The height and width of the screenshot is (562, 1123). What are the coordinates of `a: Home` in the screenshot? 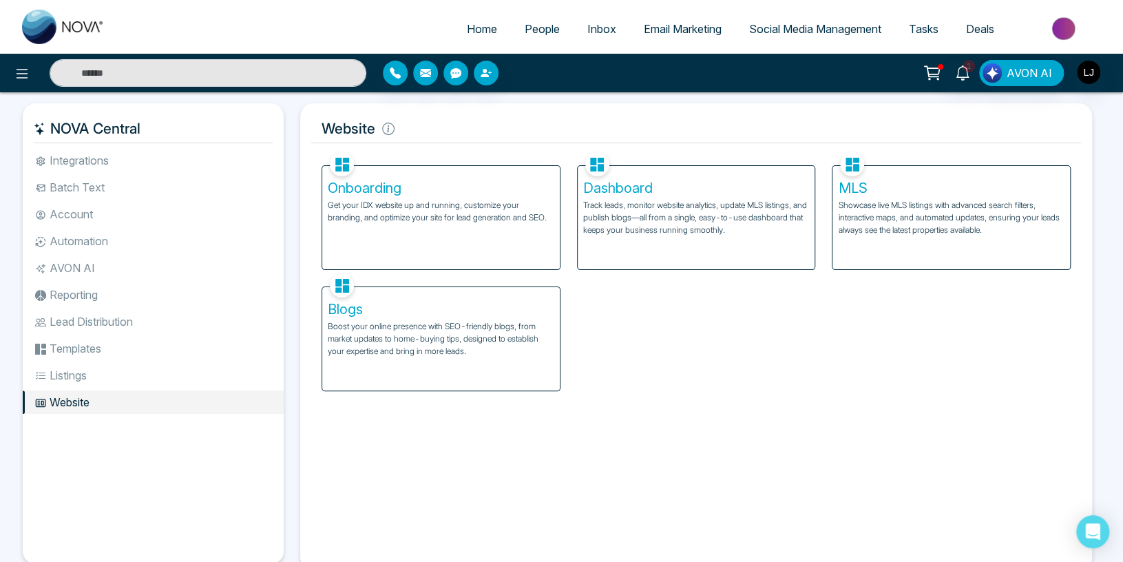 It's located at (482, 29).